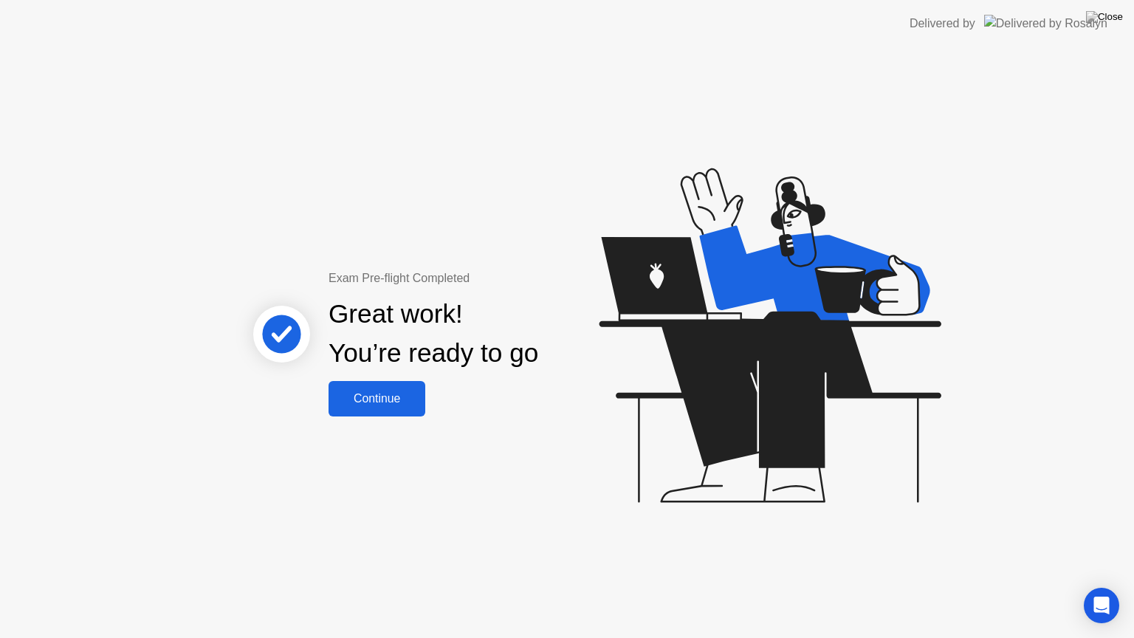 This screenshot has width=1134, height=638. Describe the element at coordinates (377, 399) in the screenshot. I see `div: Continue` at that location.